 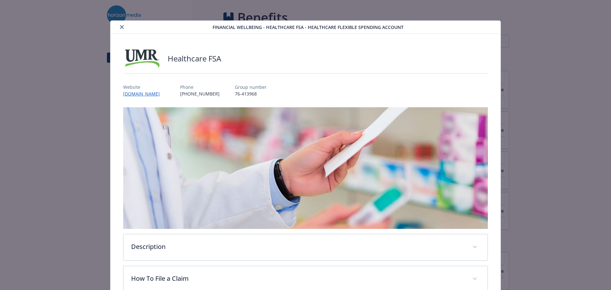 What do you see at coordinates (308, 27) in the screenshot?
I see `span: Financial Wellbeing - Healthcare FSA - Healthcare Flexible Spending Account` at bounding box center [308, 27].